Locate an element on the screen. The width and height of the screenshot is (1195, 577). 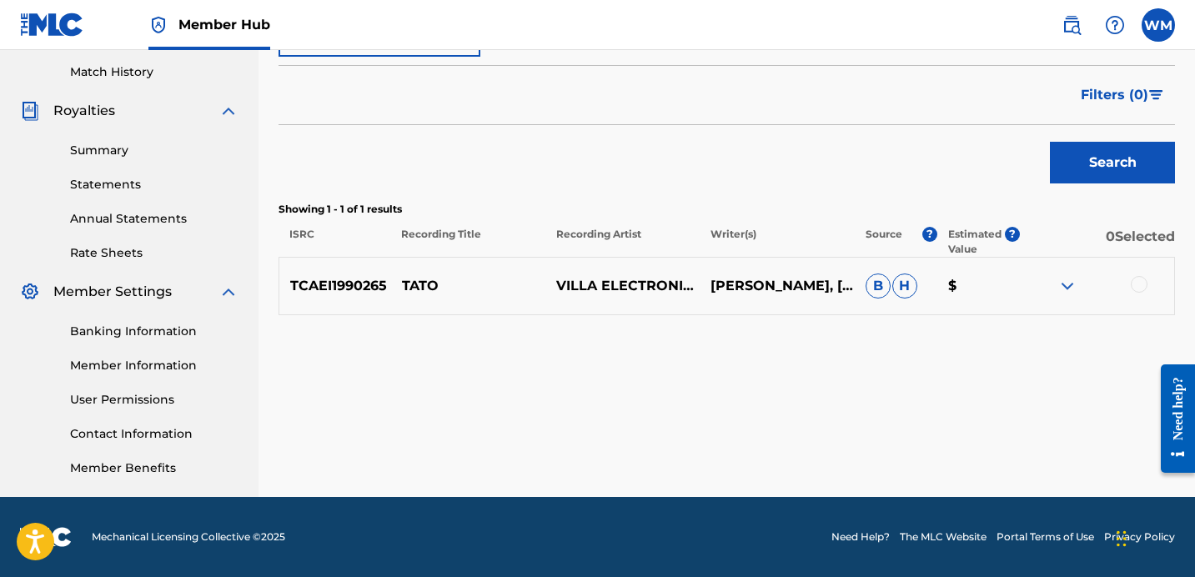
button: Search is located at coordinates (1112, 163).